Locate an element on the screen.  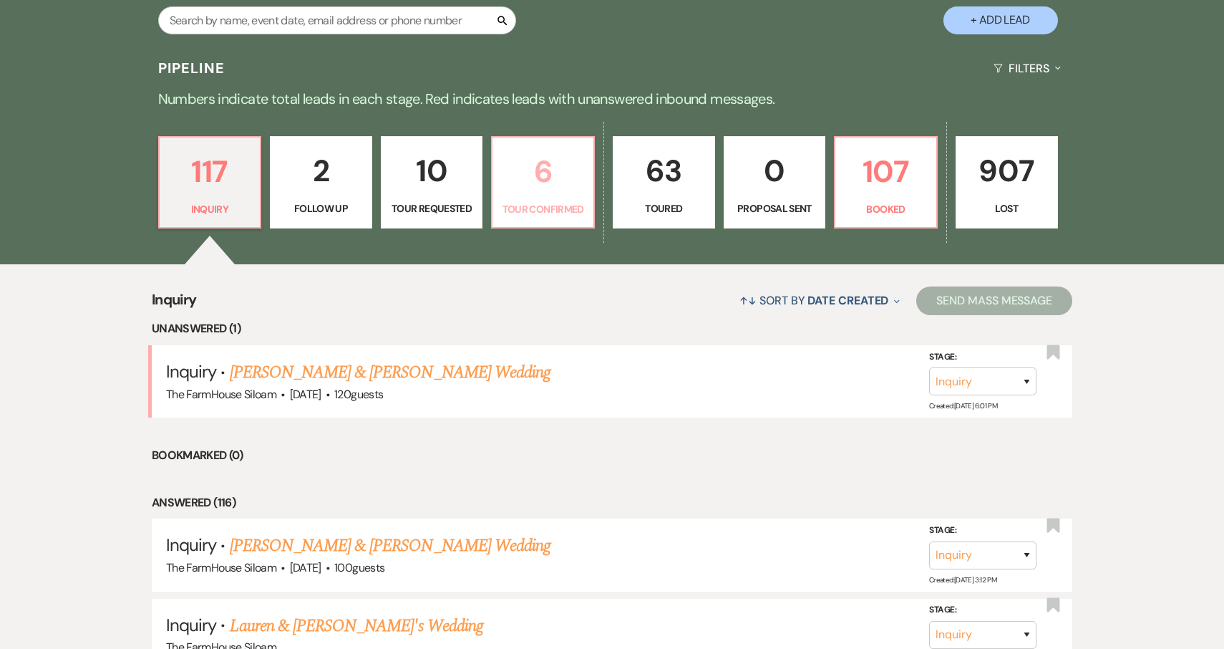
p: Tour Confirmed is located at coordinates (543, 209).